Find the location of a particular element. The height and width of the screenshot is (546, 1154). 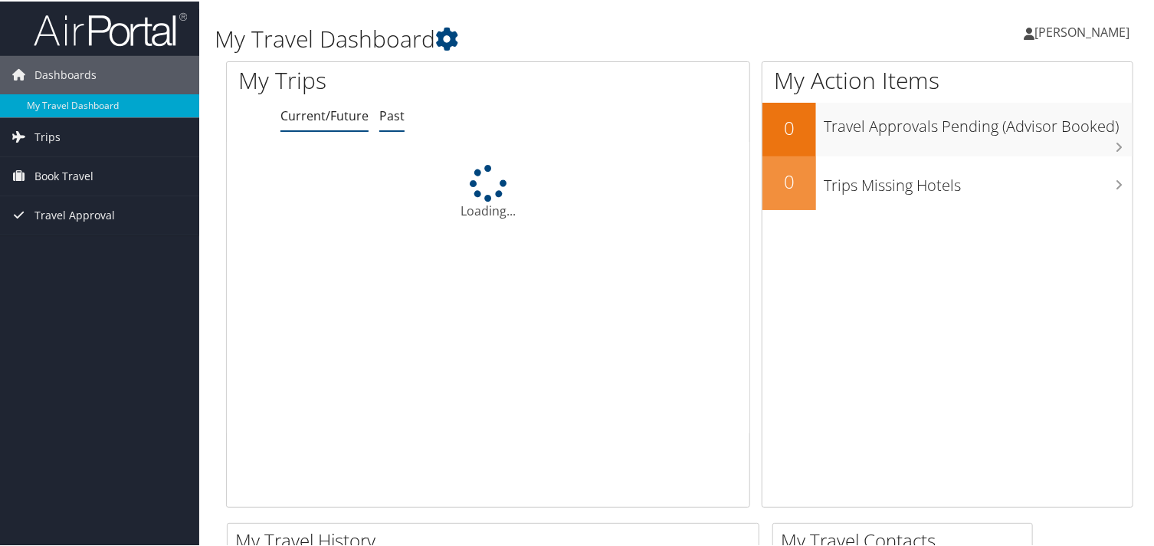

h1: My Trips is located at coordinates (379, 79).